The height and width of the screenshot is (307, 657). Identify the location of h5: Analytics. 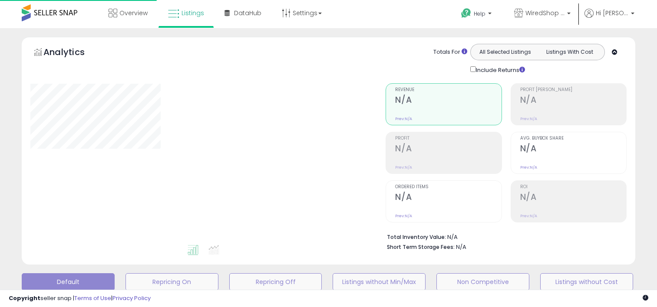
(73, 53).